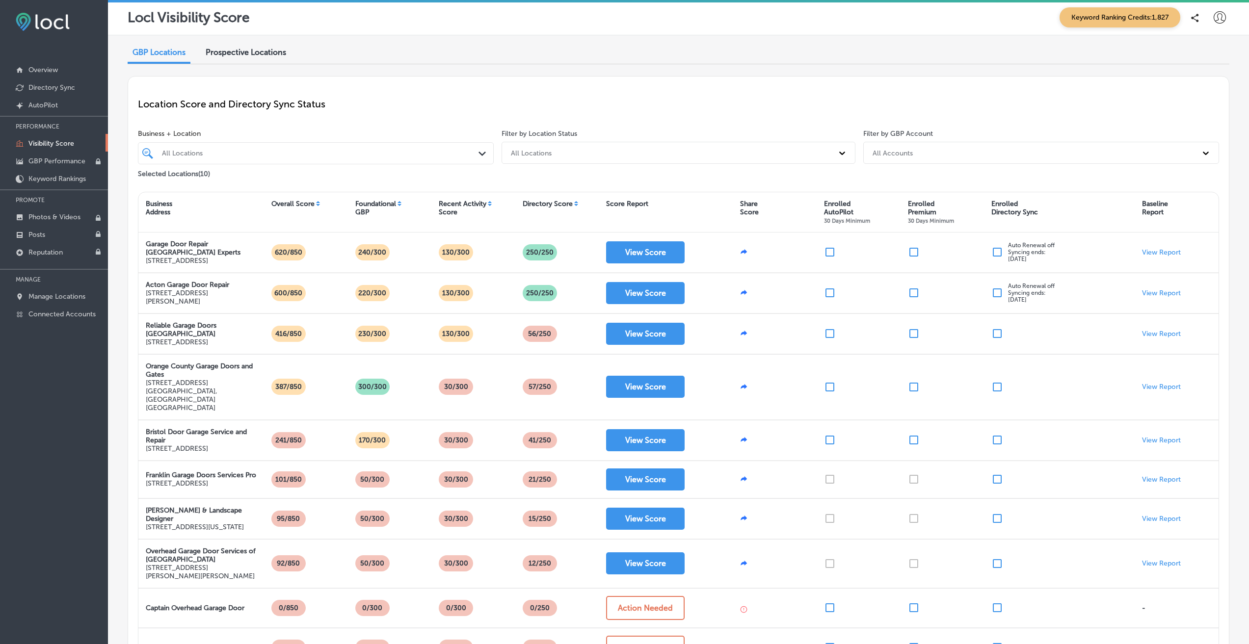 The height and width of the screenshot is (644, 1249). What do you see at coordinates (51, 143) in the screenshot?
I see `p: Visibility Score` at bounding box center [51, 143].